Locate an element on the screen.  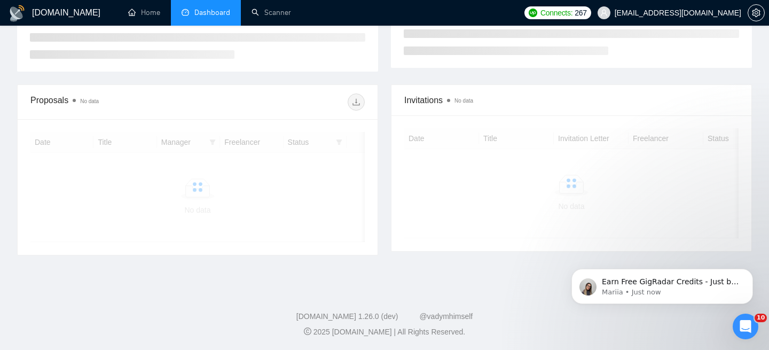
button: setting is located at coordinates (756, 13).